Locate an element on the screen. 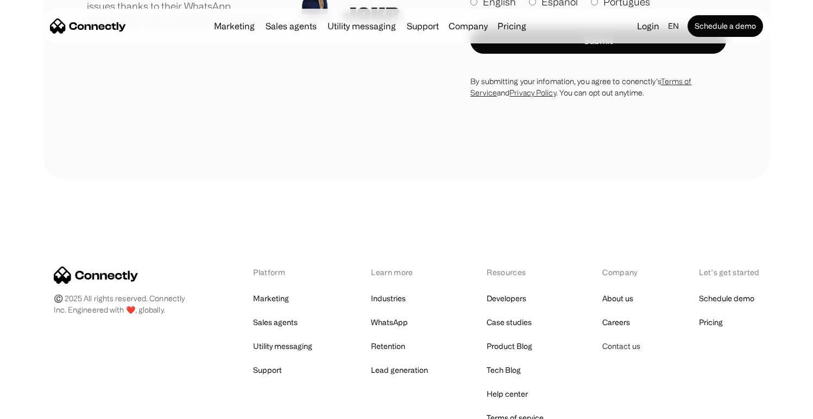 This screenshot has height=419, width=813. a: Login is located at coordinates (648, 26).